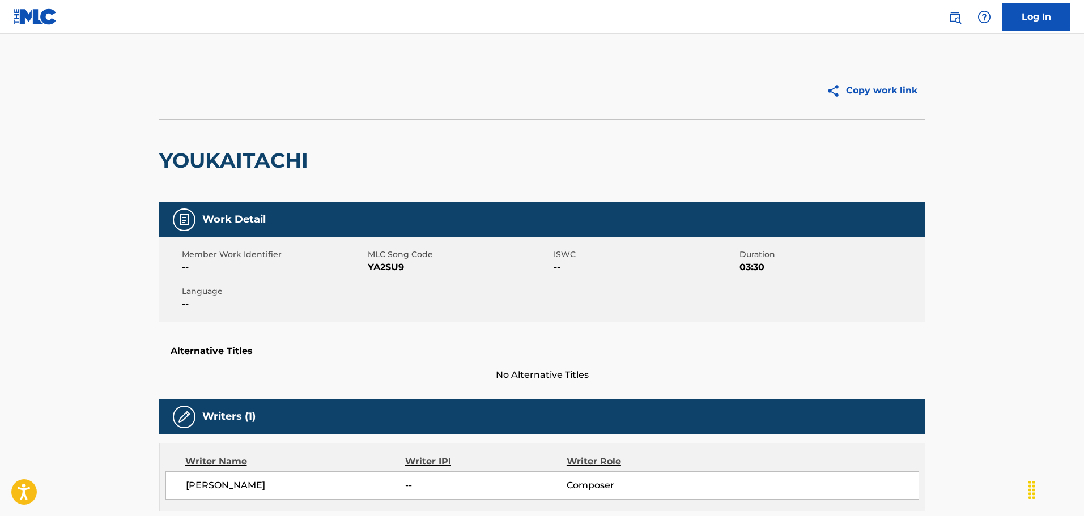 The height and width of the screenshot is (516, 1084). What do you see at coordinates (1036, 17) in the screenshot?
I see `a: Log In` at bounding box center [1036, 17].